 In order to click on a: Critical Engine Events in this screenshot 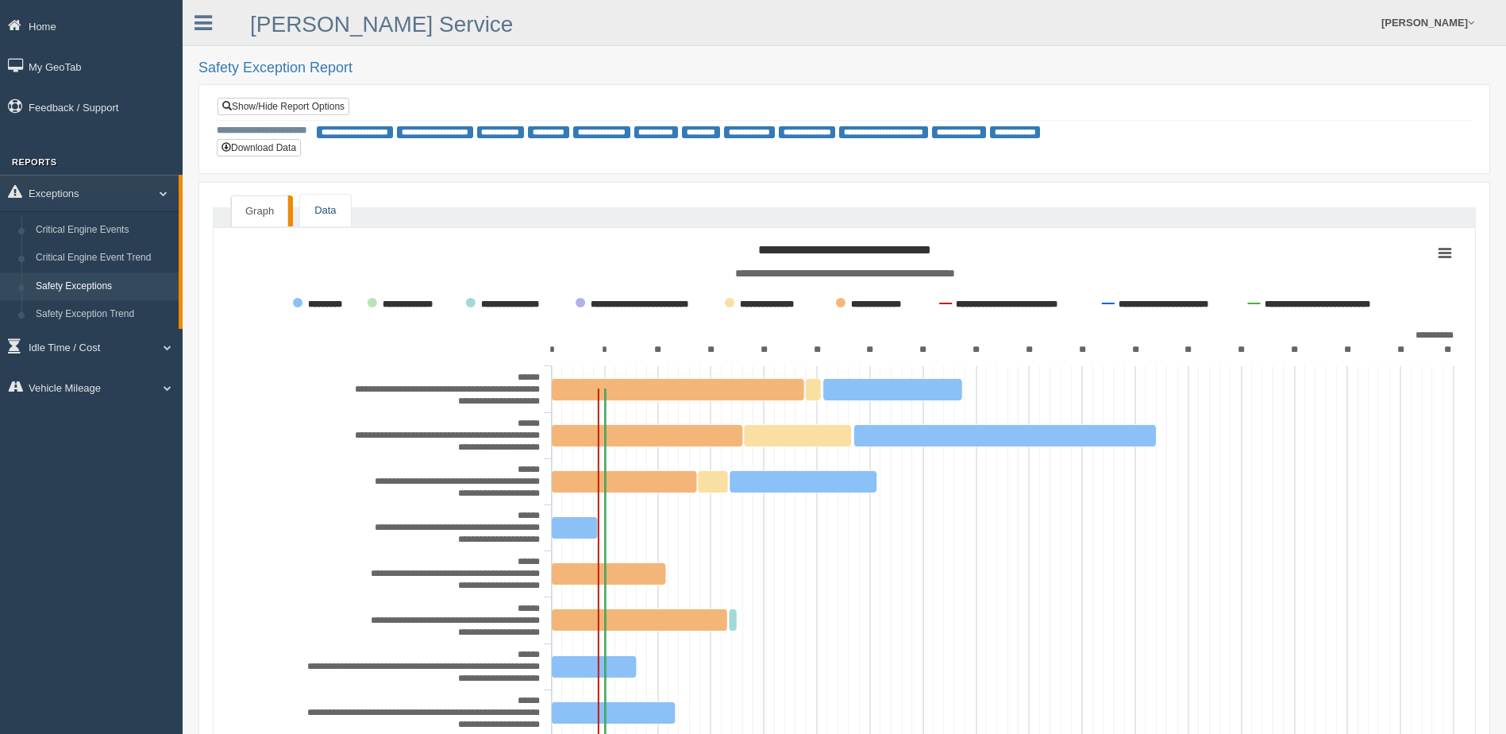, I will do `click(103, 230)`.